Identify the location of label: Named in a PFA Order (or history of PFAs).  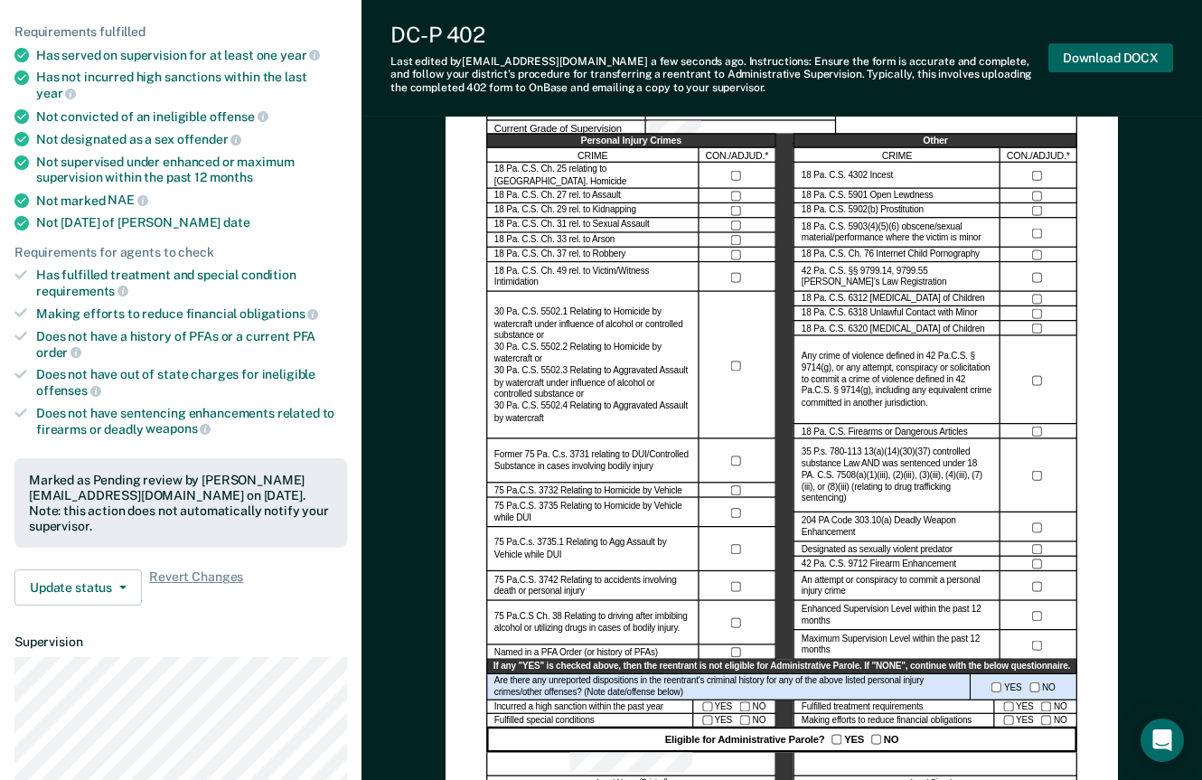
(576, 653).